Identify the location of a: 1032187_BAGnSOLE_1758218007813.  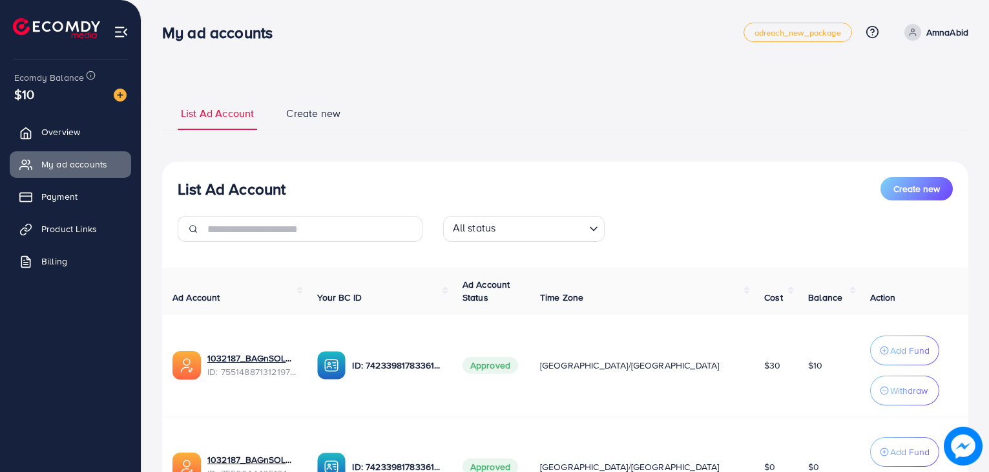
(252, 358).